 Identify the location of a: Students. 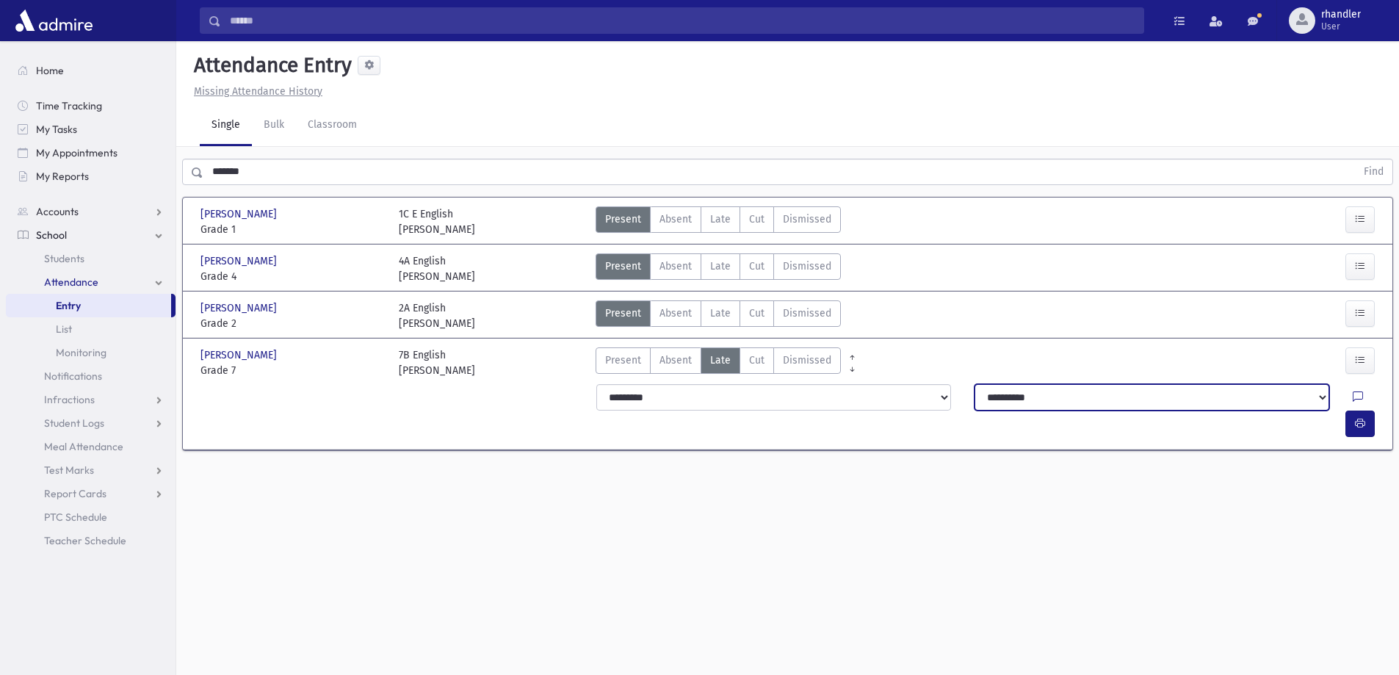
(90, 258).